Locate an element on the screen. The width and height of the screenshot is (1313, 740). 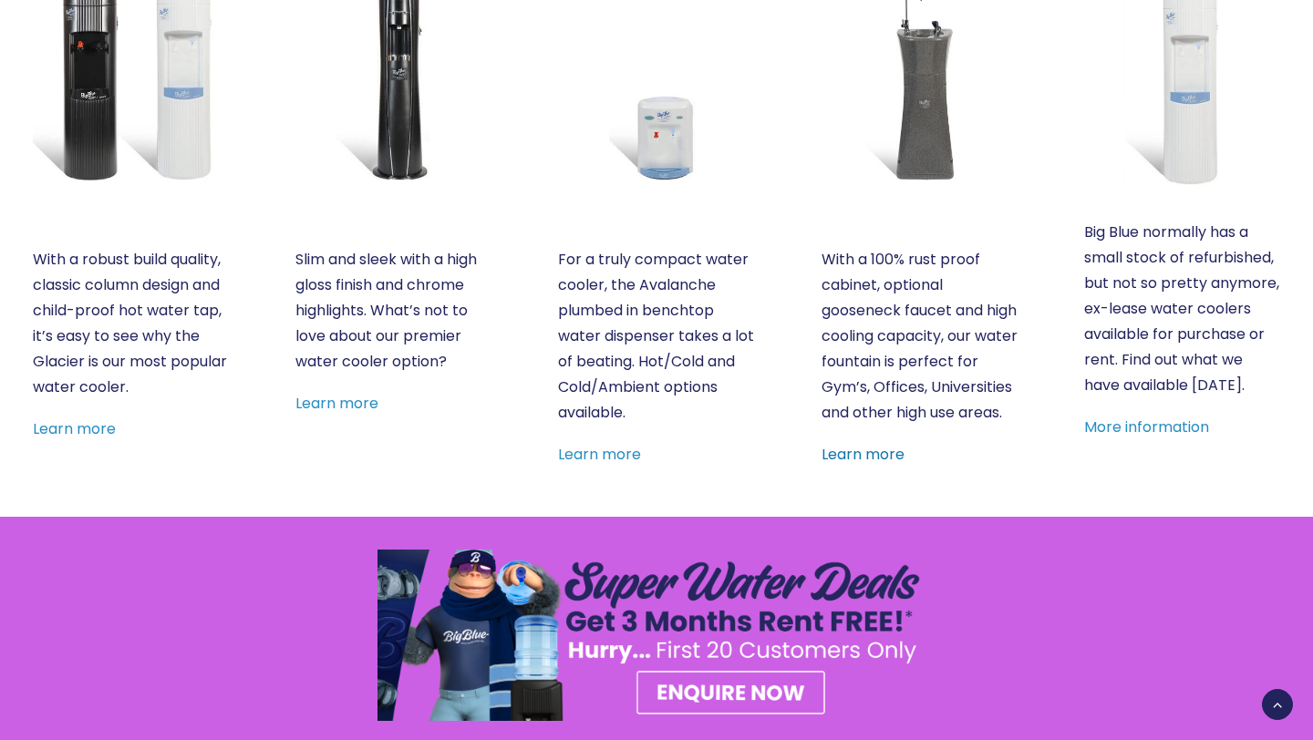
p: For a truly compact water cooler, the Avalanche plumbed in benchtop water dispenser takes a lot o... is located at coordinates (656, 337).